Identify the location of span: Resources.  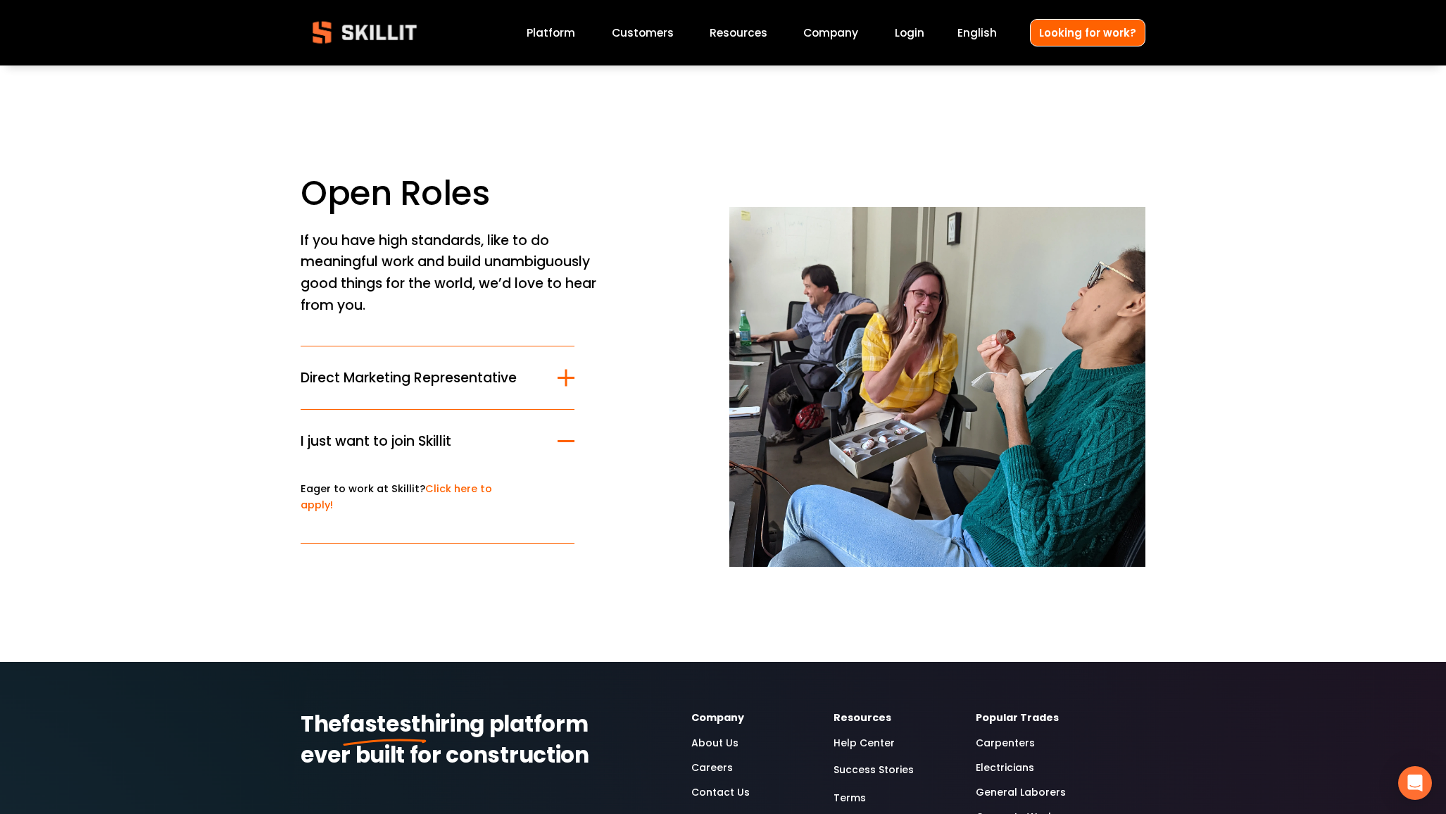
(738, 32).